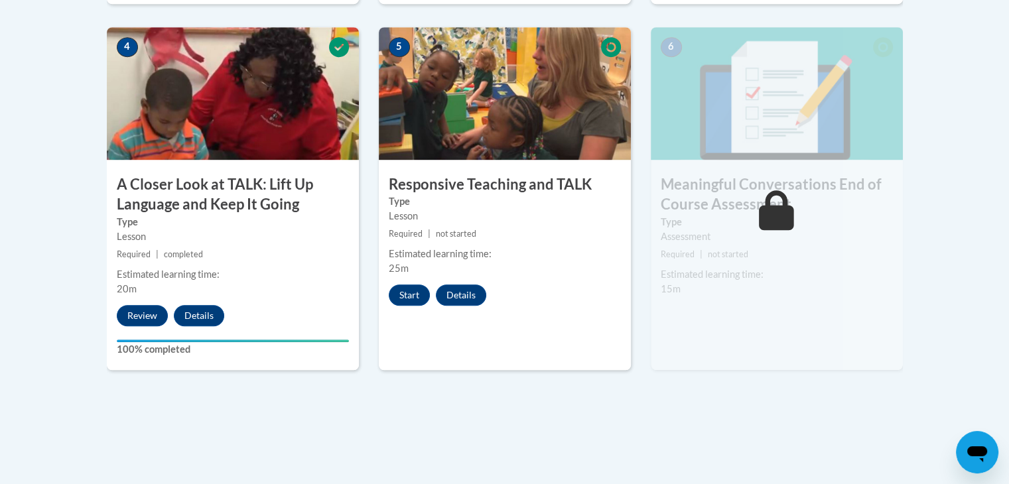 The image size is (1009, 484). Describe the element at coordinates (127, 289) in the screenshot. I see `span: 20m` at that location.